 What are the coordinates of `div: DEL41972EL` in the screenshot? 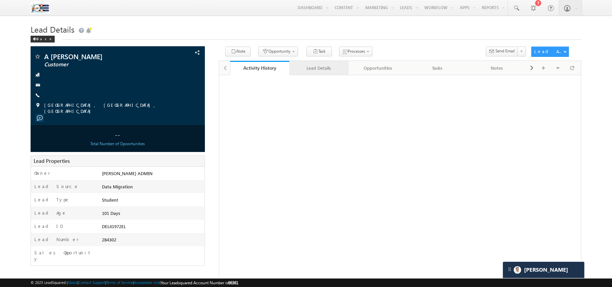 It's located at (152, 228).